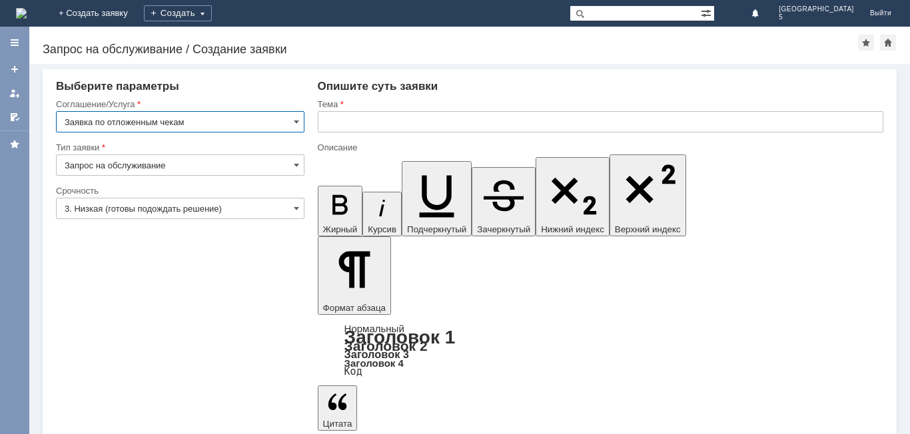 This screenshot has width=910, height=434. What do you see at coordinates (866, 43) in the screenshot?
I see `div: Добавить в избранное` at bounding box center [866, 43].